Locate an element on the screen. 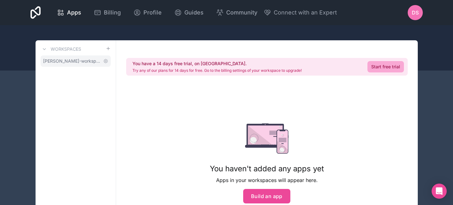 The height and width of the screenshot is (205, 453). p: Try any of our plans for 14 days for free. Go to the billing settings of your workspace to upgrade! is located at coordinates (217, 70).